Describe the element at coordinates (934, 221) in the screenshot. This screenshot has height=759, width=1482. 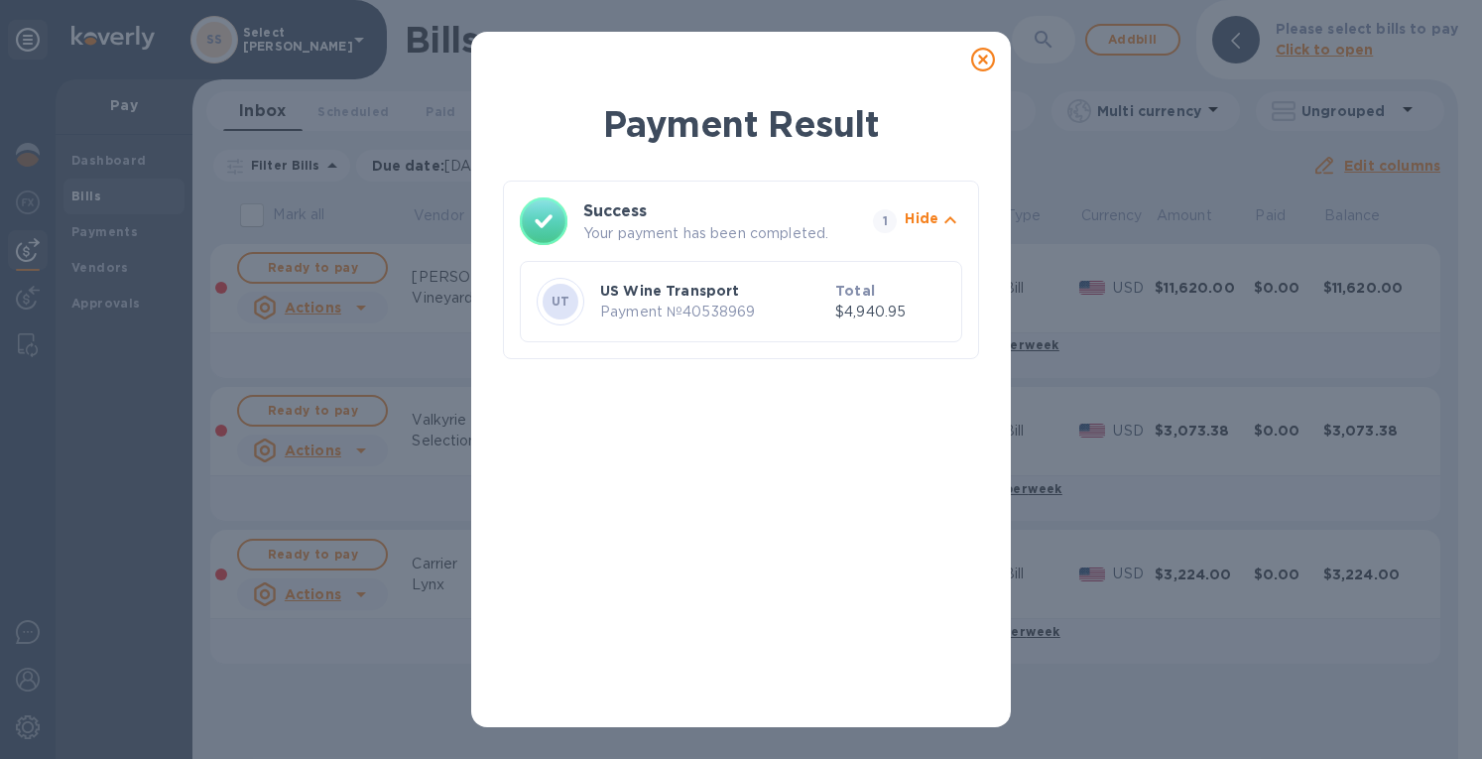
I see `button: Hide` at that location.